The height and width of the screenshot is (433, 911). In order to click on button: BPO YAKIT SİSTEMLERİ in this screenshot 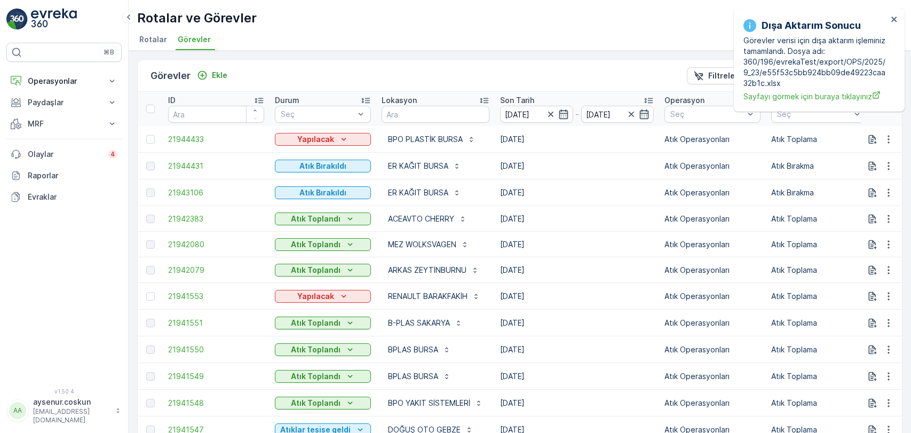, I will do `click(436, 403)`.